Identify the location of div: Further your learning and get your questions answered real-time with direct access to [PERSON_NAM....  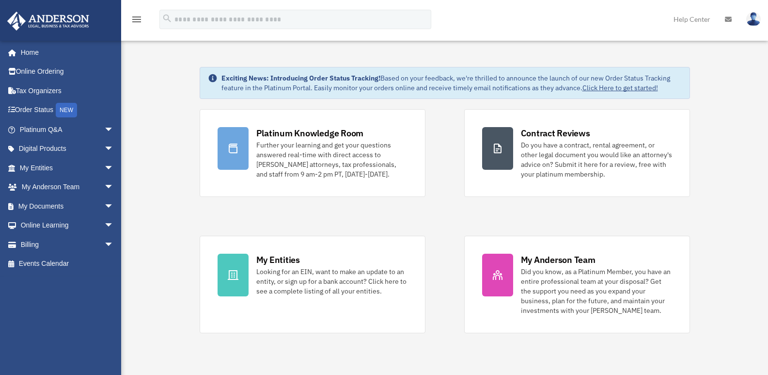
(332, 160).